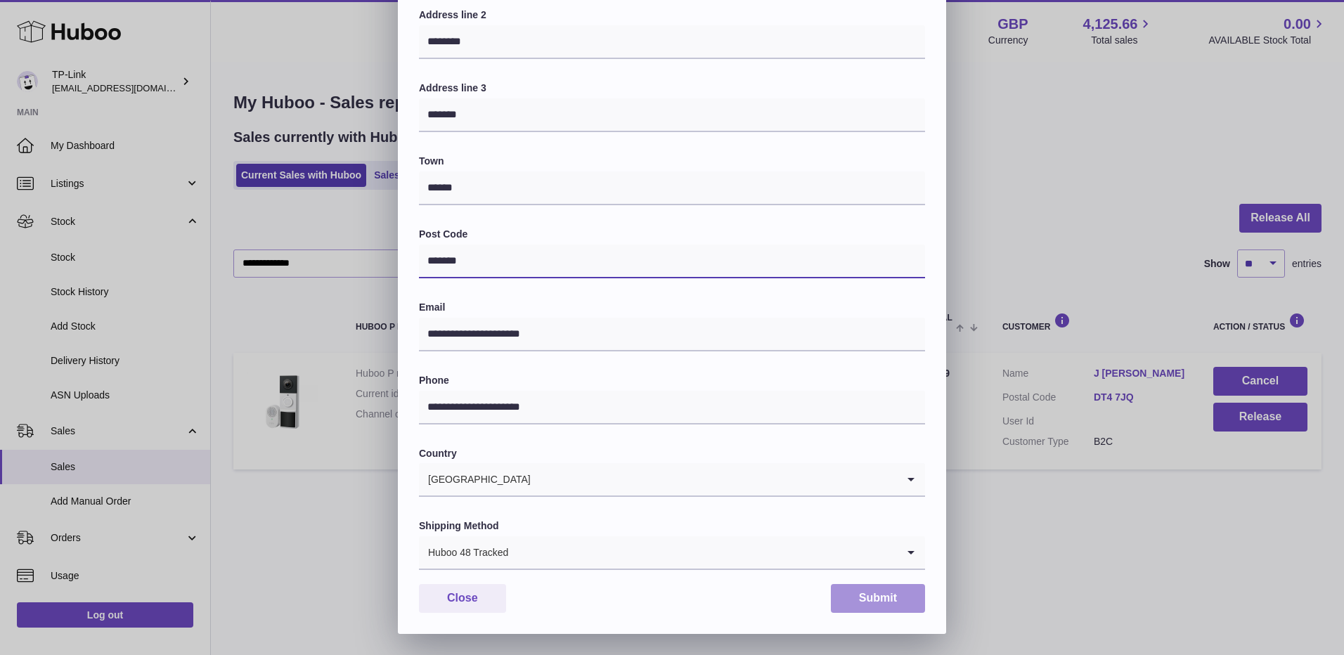  What do you see at coordinates (672, 453) in the screenshot?
I see `label: Country` at bounding box center [672, 453].